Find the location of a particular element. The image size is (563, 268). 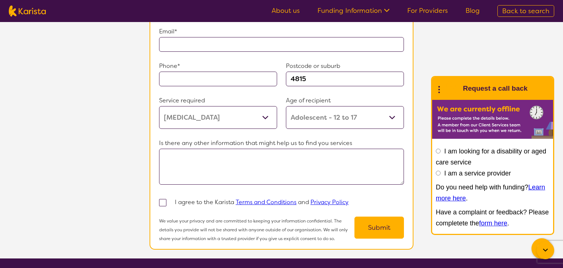

a: Terms and Conditions is located at coordinates (266, 202).